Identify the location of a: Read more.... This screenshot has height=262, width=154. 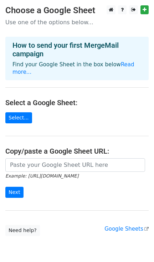
(74, 68).